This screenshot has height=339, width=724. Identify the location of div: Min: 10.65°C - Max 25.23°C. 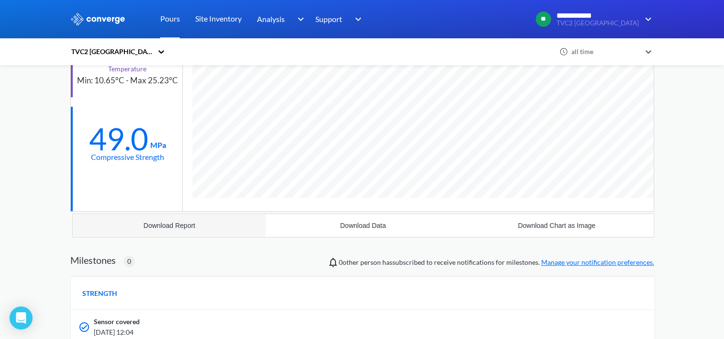
(127, 80).